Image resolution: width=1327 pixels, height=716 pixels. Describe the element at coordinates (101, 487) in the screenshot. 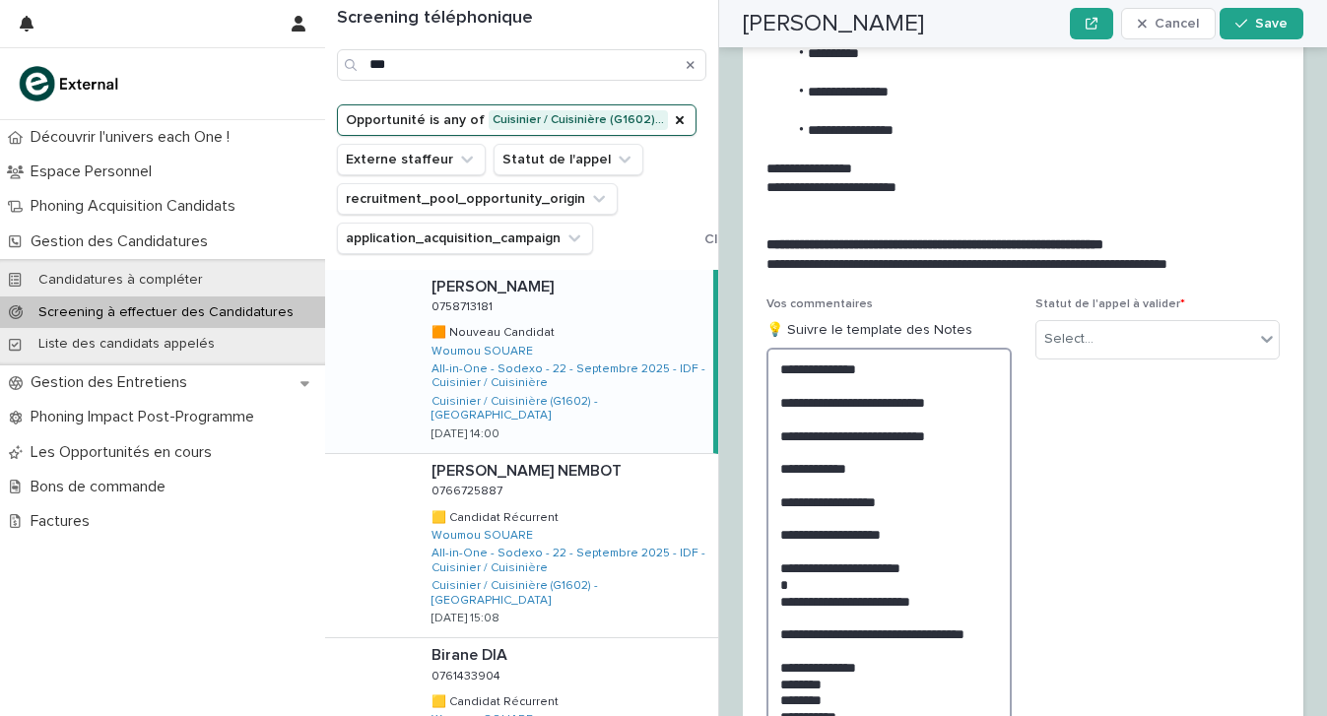

I see `p: Bons de commande` at that location.